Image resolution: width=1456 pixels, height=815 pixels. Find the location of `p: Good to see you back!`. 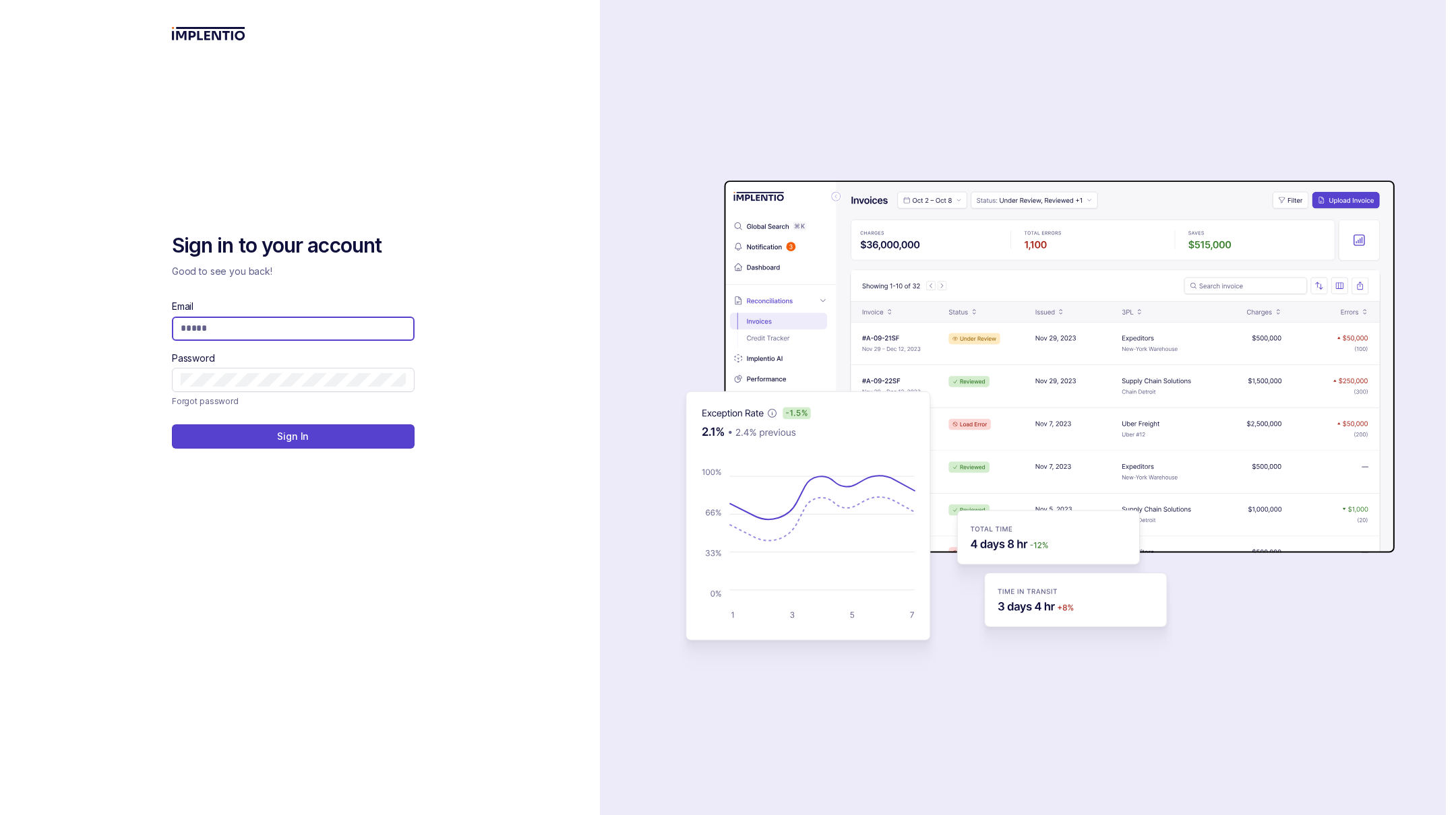

p: Good to see you back! is located at coordinates (293, 271).